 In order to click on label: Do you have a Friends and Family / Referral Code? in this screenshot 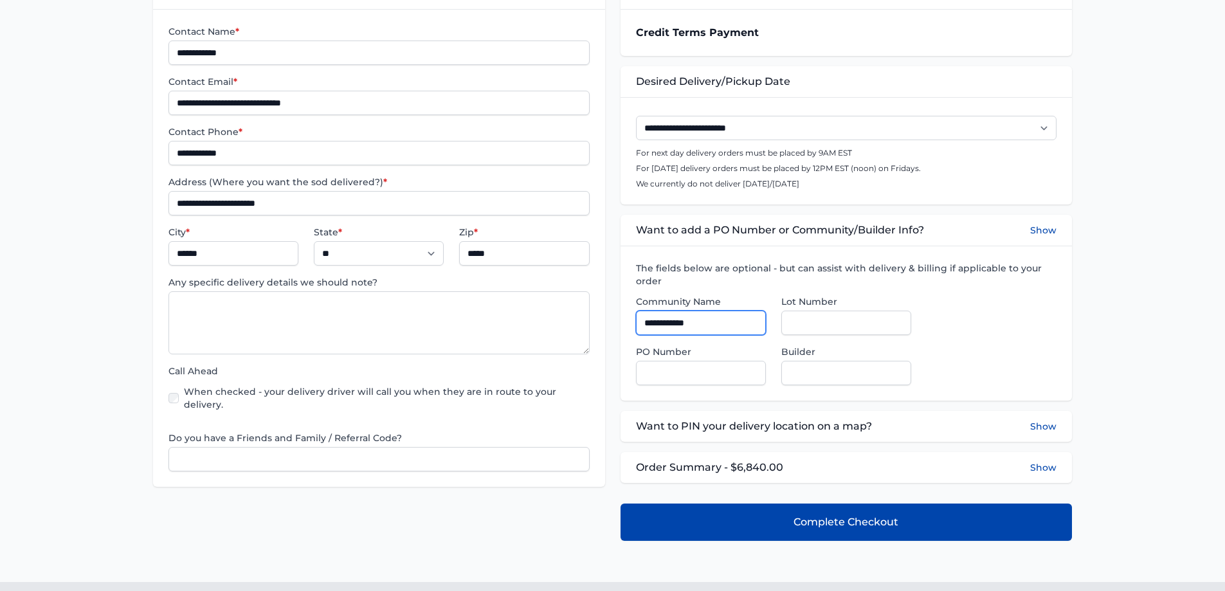, I will do `click(379, 438)`.